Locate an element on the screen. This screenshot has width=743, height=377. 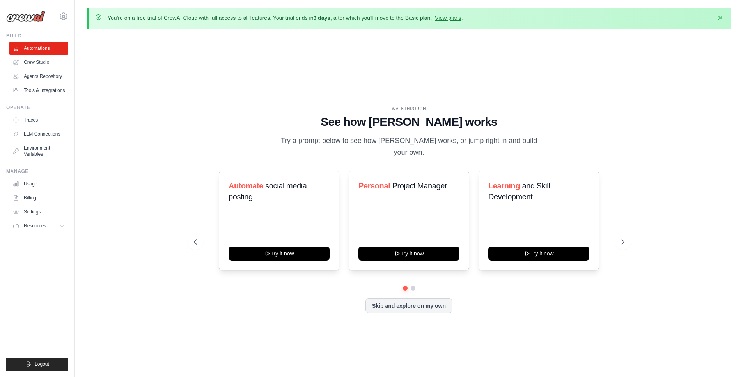
button: Resources is located at coordinates (39, 226).